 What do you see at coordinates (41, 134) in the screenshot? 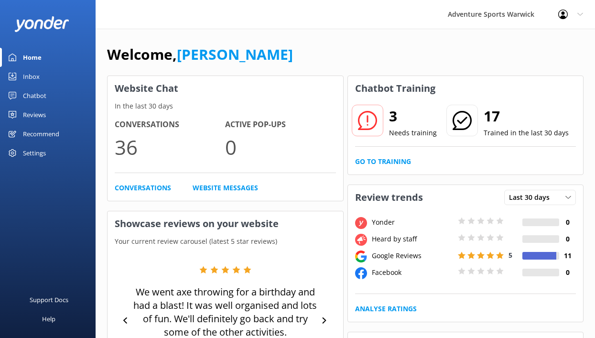
I see `div: Recommend` at bounding box center [41, 134].